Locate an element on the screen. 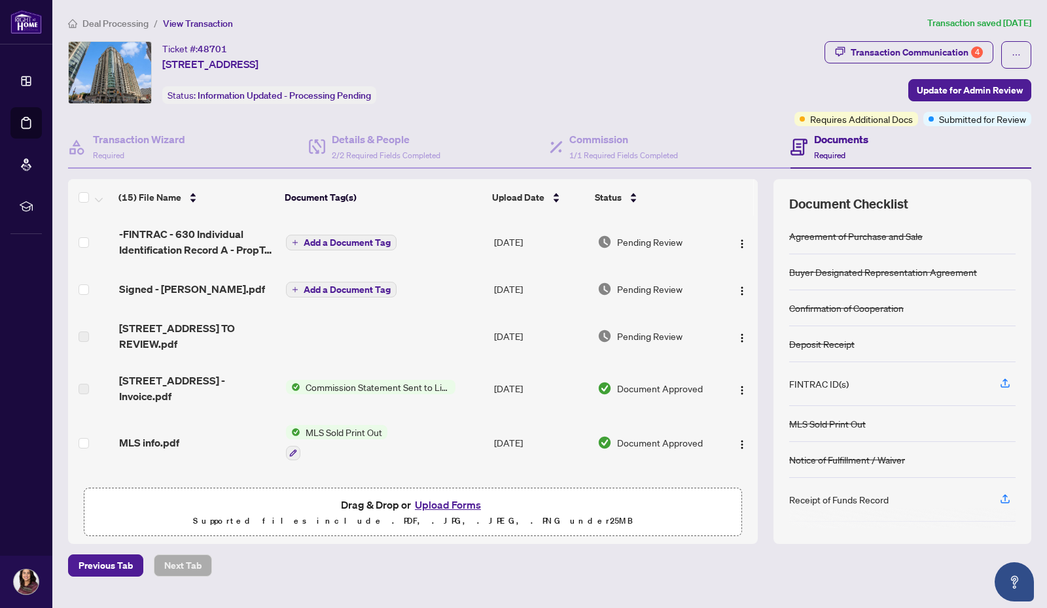 The image size is (1047, 608). div: Deposit Receipt is located at coordinates (822, 344).